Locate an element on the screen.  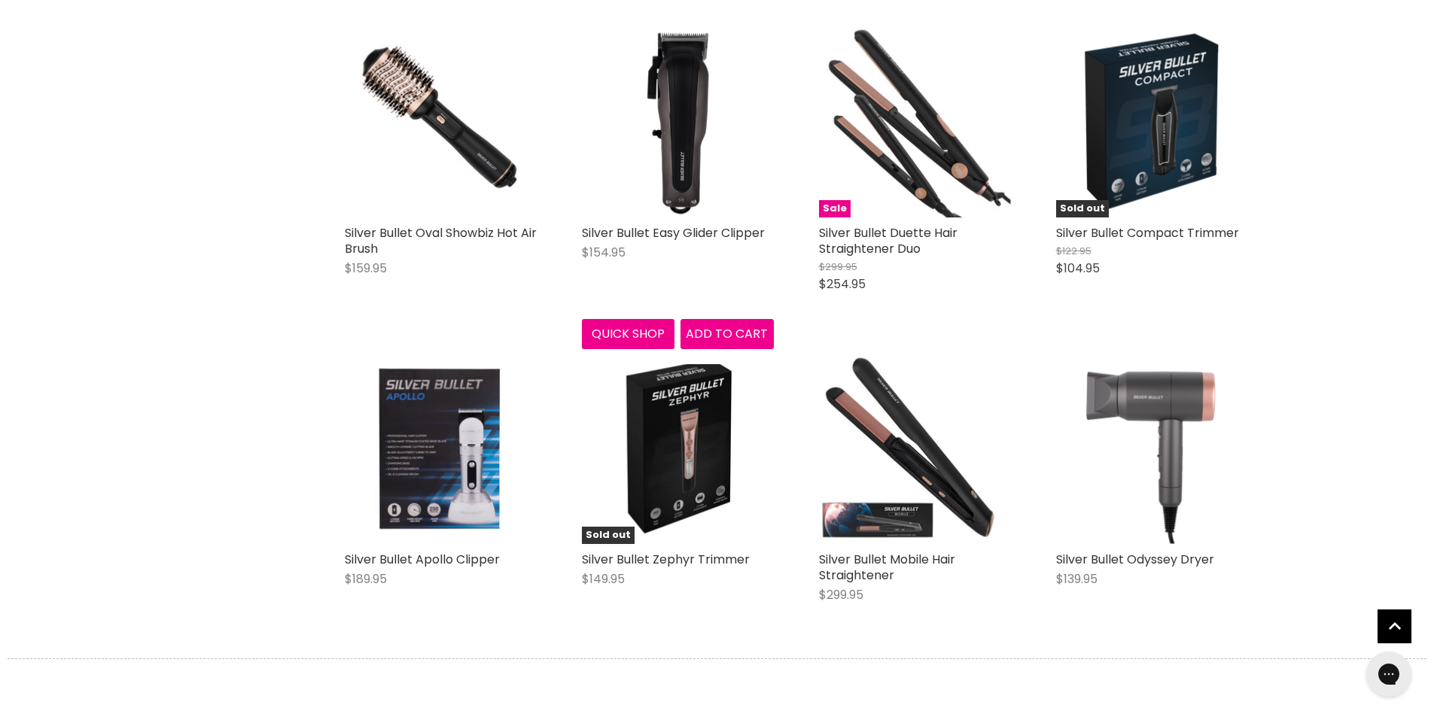
button: Quick shop is located at coordinates (629, 334).